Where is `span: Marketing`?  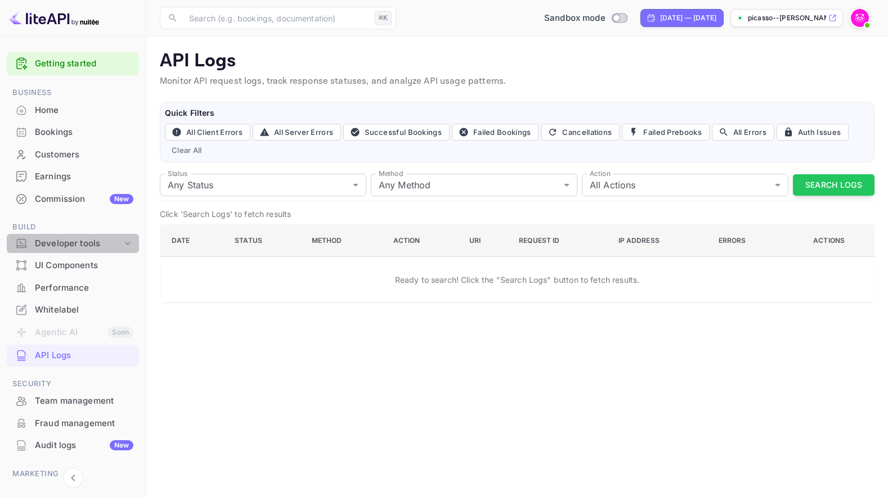 span: Marketing is located at coordinates (73, 474).